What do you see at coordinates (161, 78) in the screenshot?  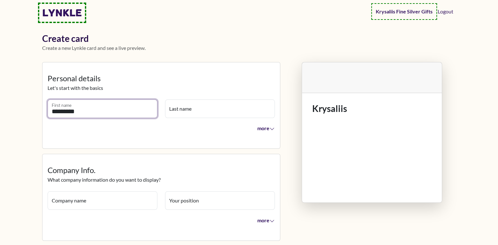 I see `legend: Personal details` at bounding box center [161, 78].